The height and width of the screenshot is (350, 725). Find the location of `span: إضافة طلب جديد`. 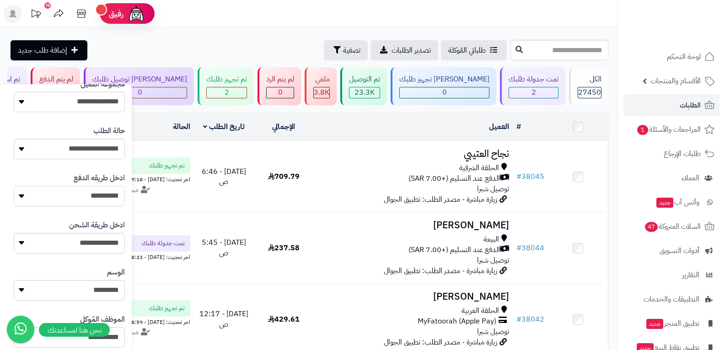

span: إضافة طلب جديد is located at coordinates (43, 50).